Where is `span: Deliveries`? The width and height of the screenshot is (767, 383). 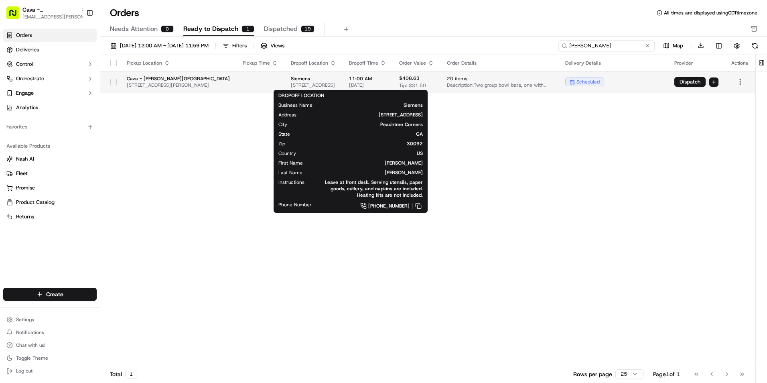
span: Deliveries is located at coordinates (27, 50).